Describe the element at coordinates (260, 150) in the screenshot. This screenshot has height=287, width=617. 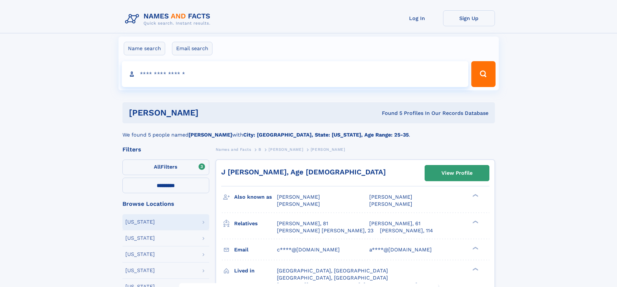
I see `span: B` at that location.